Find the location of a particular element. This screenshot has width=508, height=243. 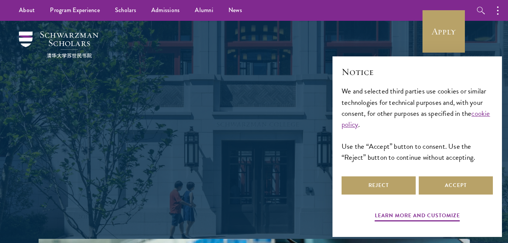

a: cookie policy is located at coordinates (416, 119).